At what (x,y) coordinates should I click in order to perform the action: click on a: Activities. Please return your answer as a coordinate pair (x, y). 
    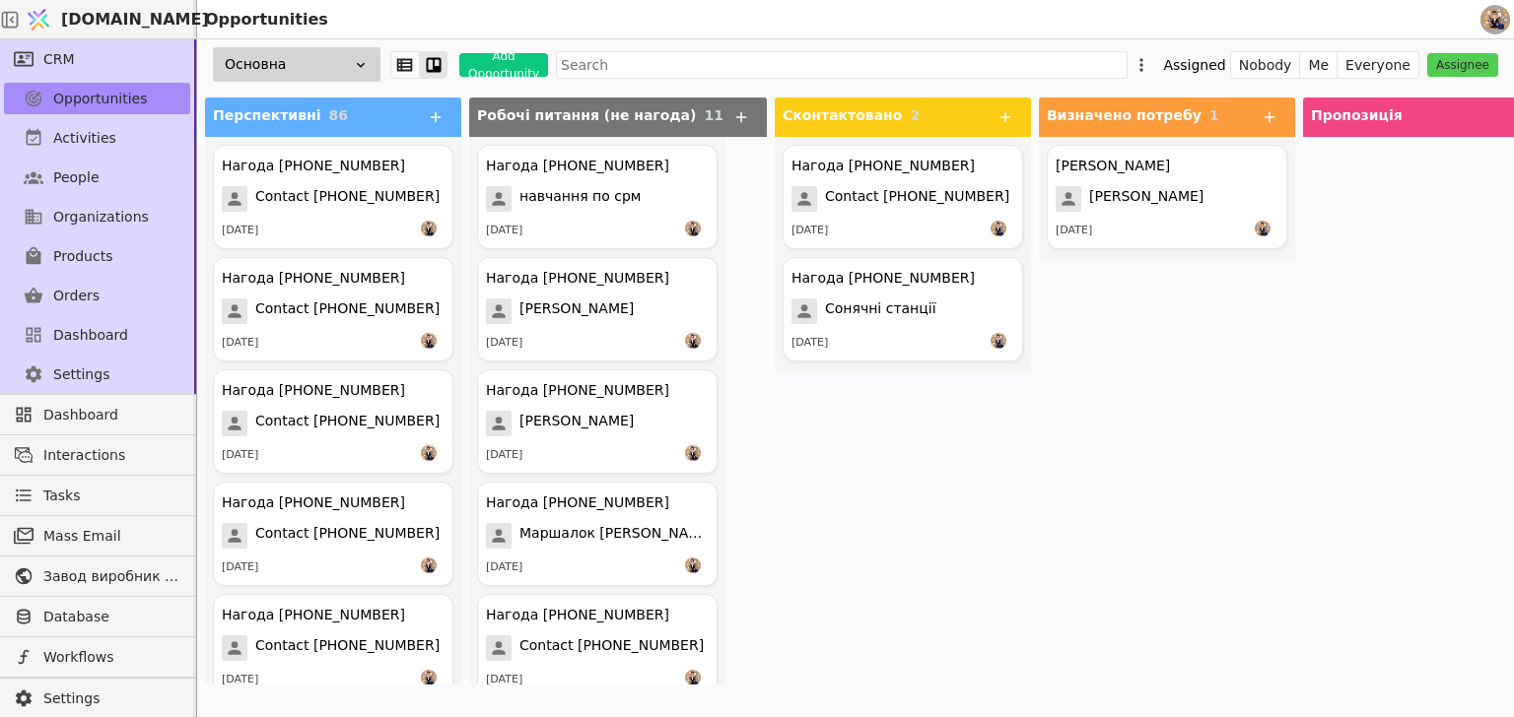
    Looking at the image, I should click on (97, 138).